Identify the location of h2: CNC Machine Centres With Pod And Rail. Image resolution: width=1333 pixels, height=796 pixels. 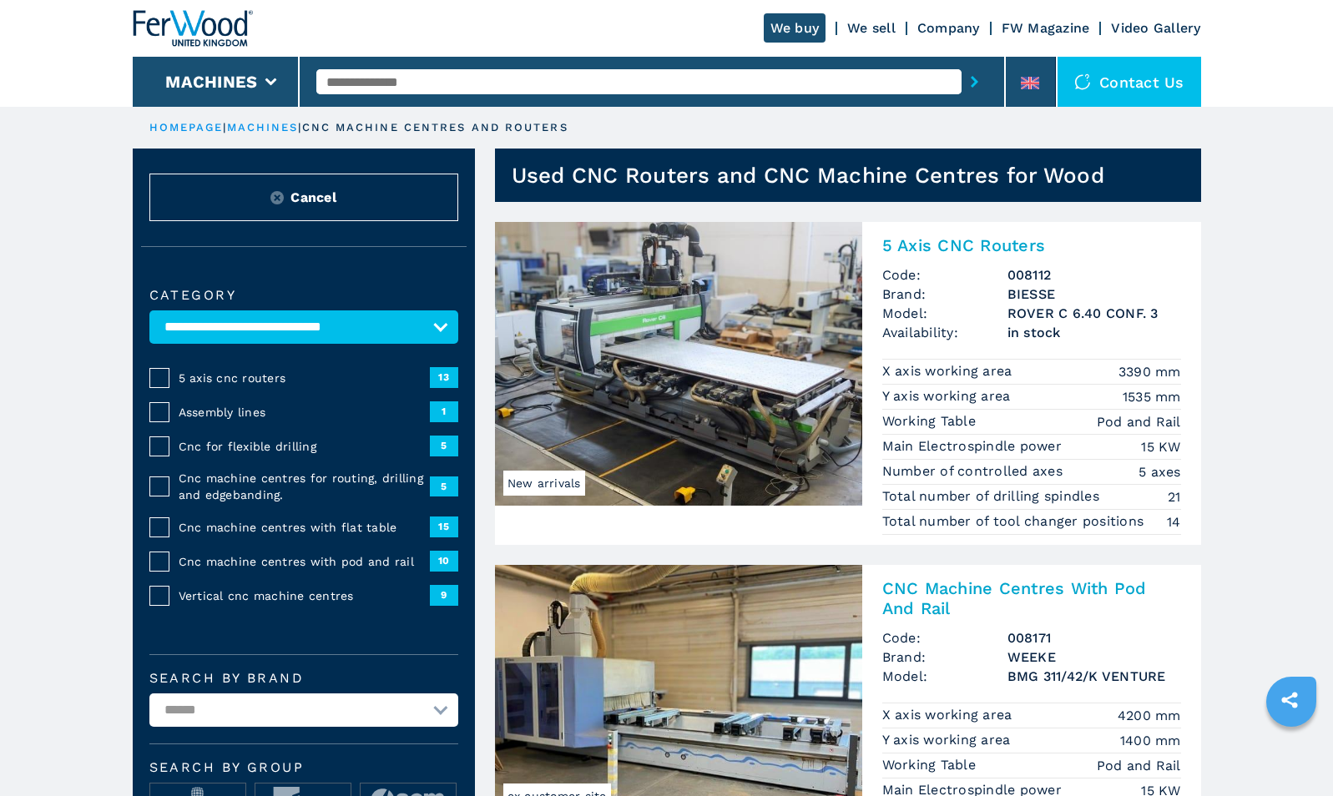
(1032, 599).